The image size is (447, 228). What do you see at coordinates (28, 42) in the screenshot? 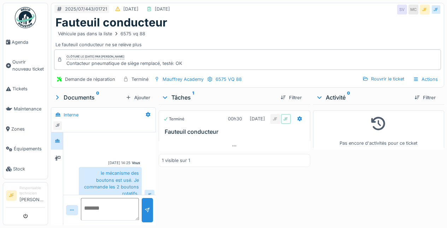
I see `span: Agenda` at bounding box center [28, 42].